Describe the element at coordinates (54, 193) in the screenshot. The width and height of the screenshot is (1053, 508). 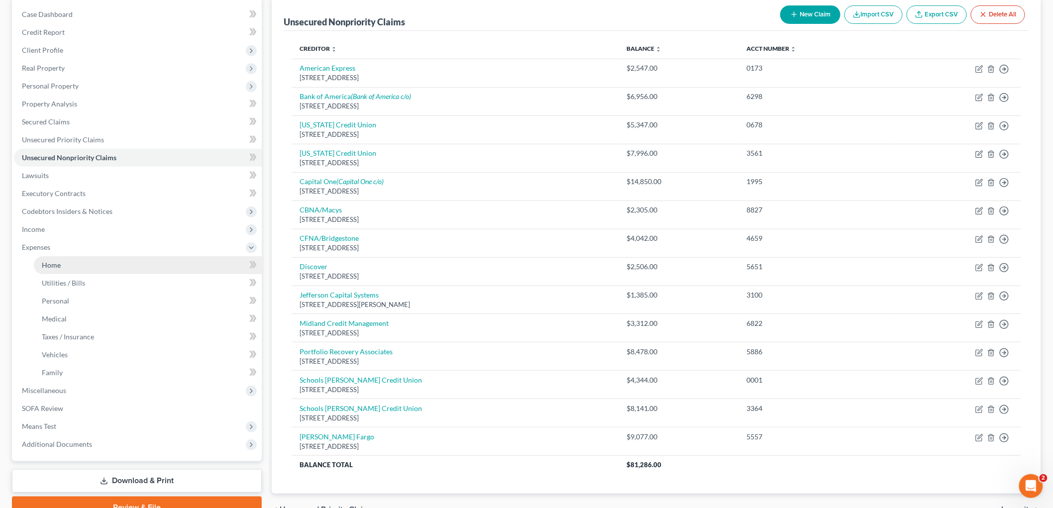
I see `span: Executory Contracts` at that location.